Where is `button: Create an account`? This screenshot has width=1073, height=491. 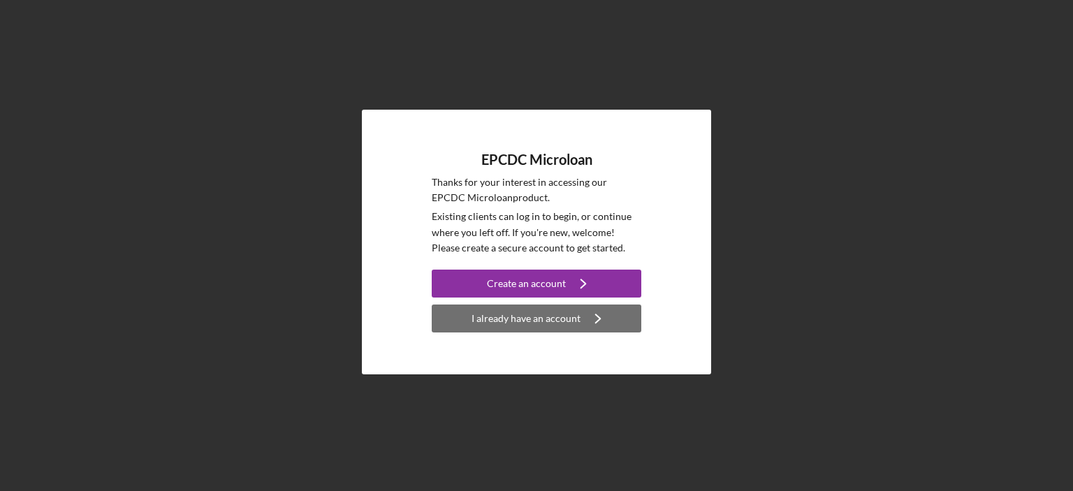 button: Create an account is located at coordinates (537, 284).